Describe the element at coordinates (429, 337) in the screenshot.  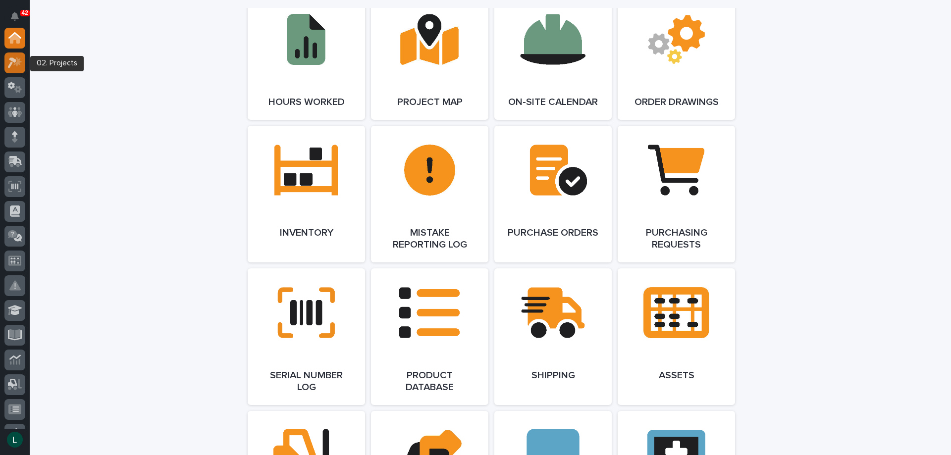
I see `a: Product Database` at that location.